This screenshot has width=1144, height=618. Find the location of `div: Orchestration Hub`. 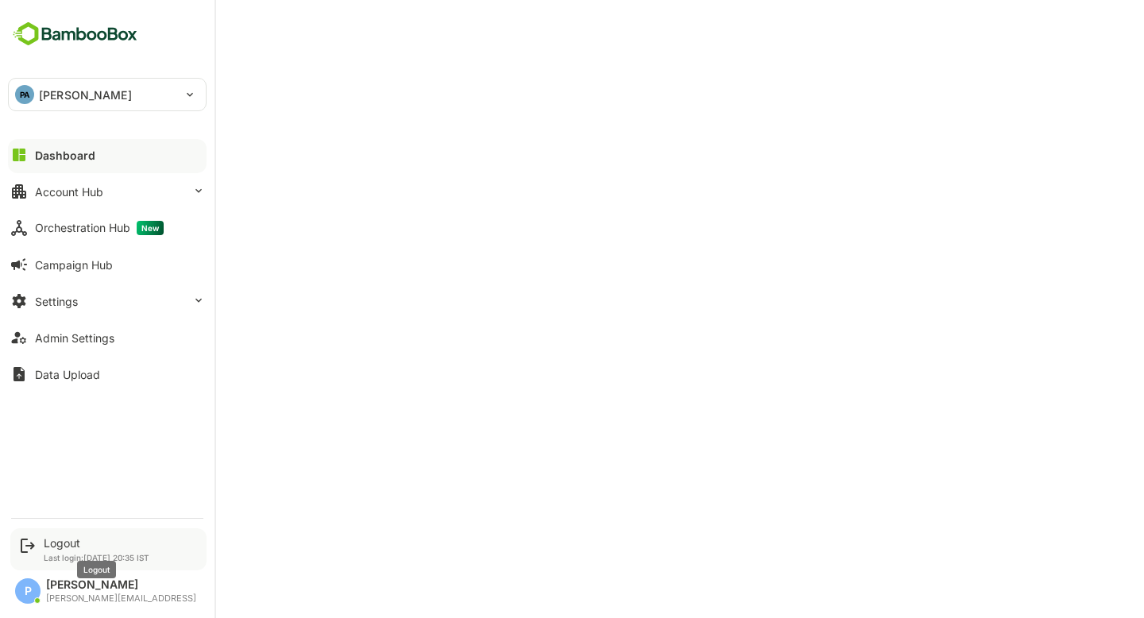

div: Orchestration Hub is located at coordinates (99, 228).